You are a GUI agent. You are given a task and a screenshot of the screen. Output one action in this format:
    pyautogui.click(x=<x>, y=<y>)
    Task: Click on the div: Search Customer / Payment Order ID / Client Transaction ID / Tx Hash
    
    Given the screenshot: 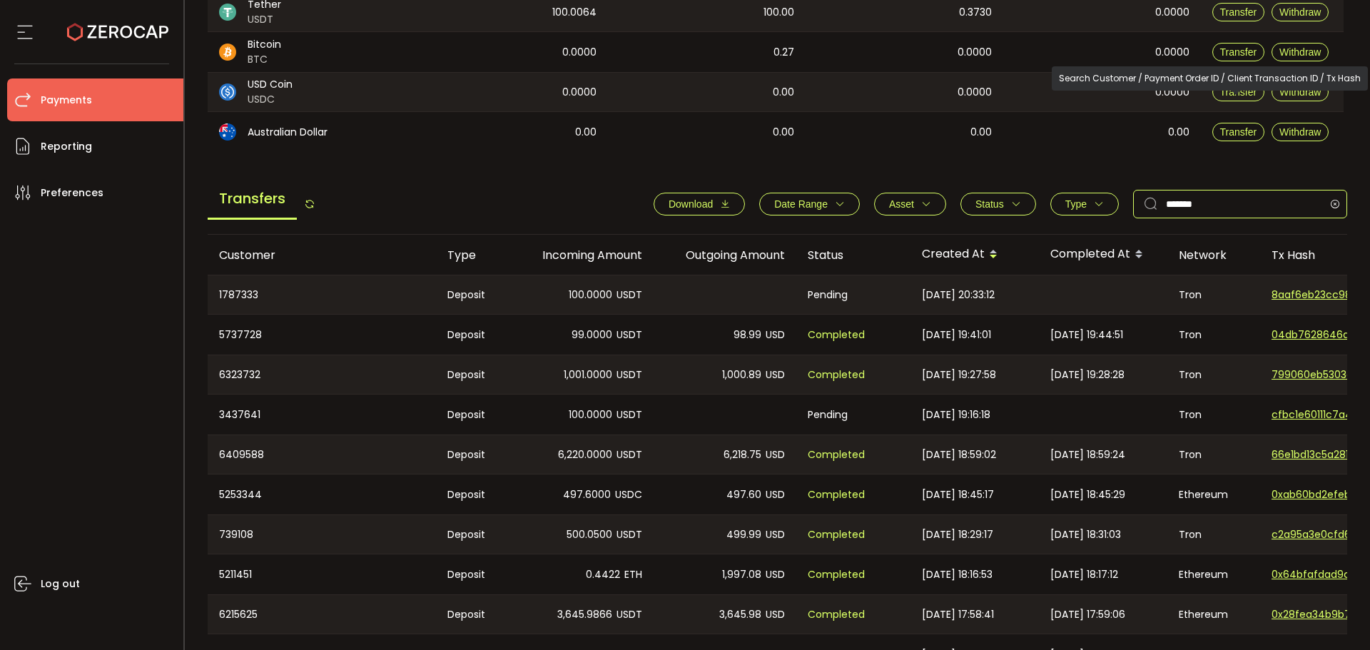 What is the action you would take?
    pyautogui.click(x=1209, y=78)
    